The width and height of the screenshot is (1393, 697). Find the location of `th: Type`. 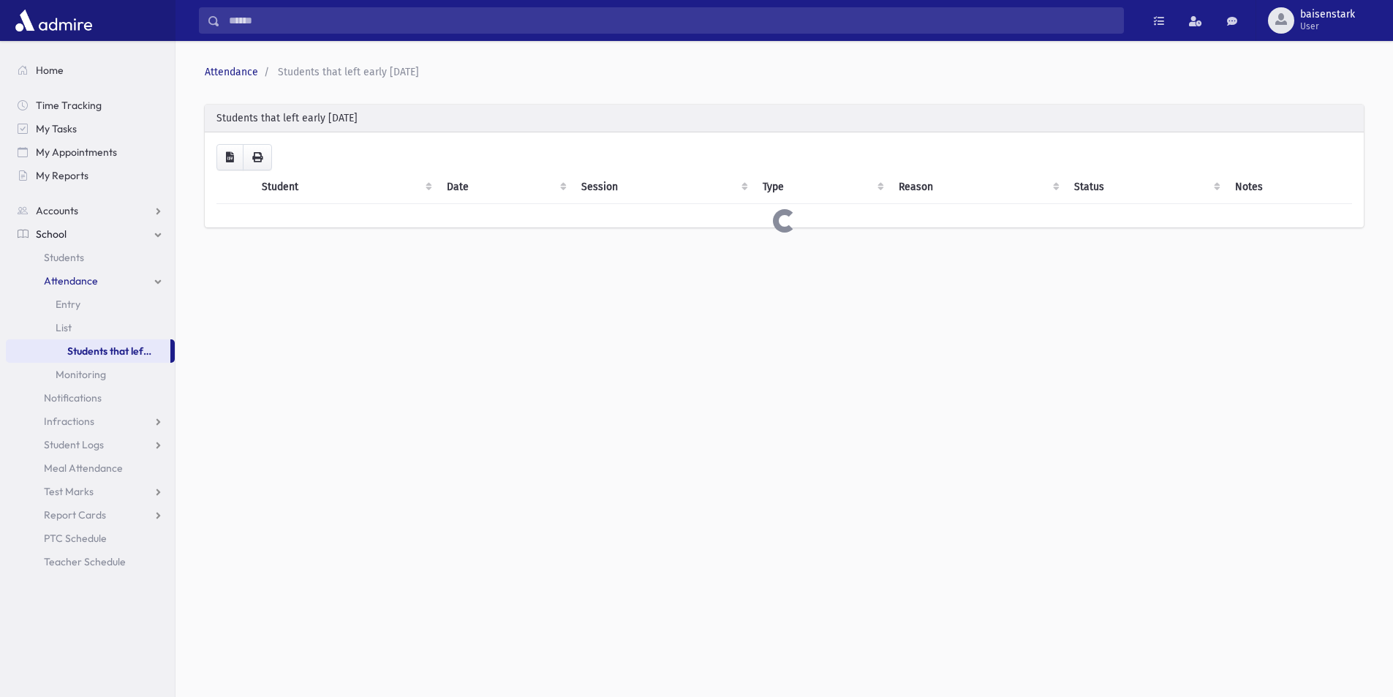

th: Type is located at coordinates (821, 187).